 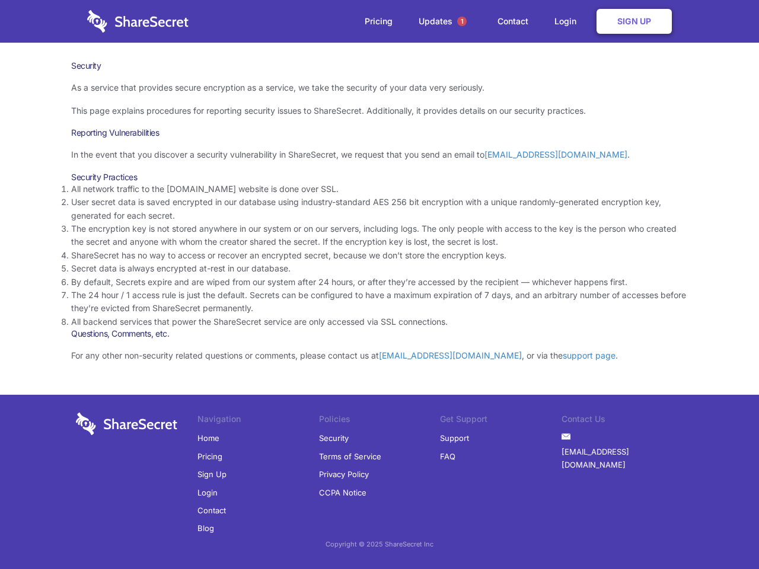 What do you see at coordinates (589, 355) in the screenshot?
I see `a: support page` at bounding box center [589, 355].